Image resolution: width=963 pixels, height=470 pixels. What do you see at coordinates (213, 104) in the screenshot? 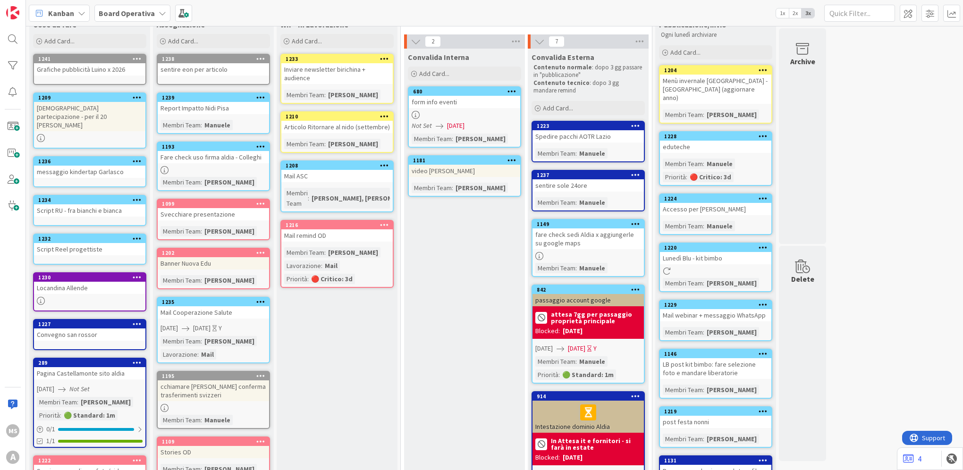
I see `div: 1239Report Impatto Nidi Pisa` at bounding box center [213, 104].